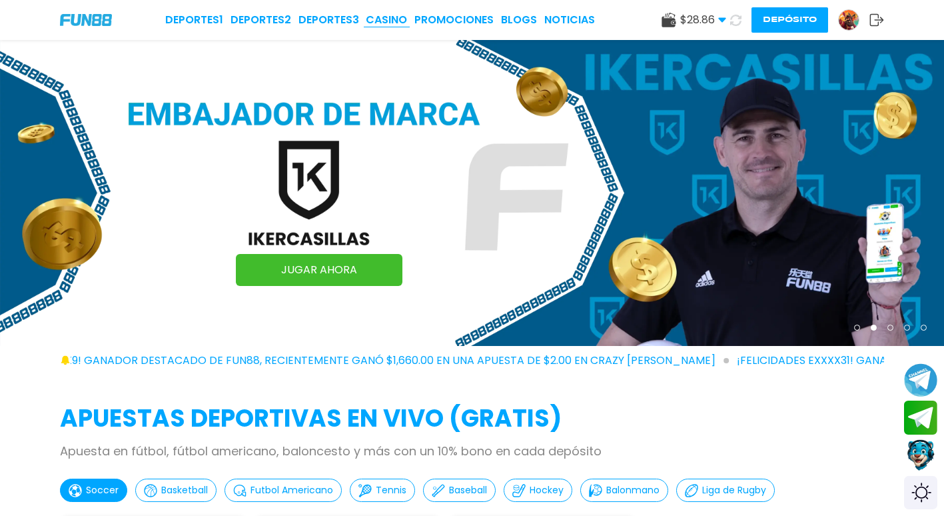  What do you see at coordinates (391, 490) in the screenshot?
I see `p: Tennis` at bounding box center [391, 490].